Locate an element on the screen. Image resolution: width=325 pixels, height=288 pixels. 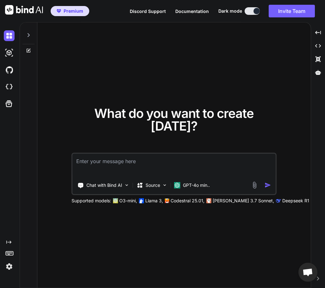
img: GPT-4o mini is located at coordinates (177, 185).